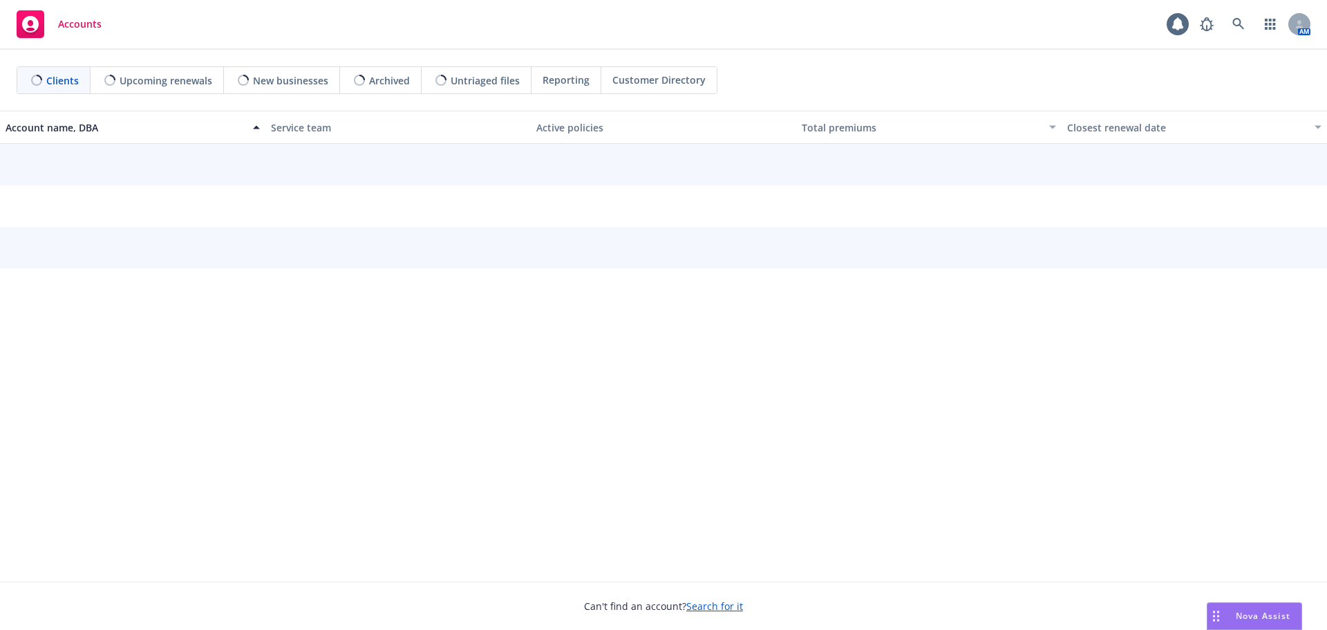 The image size is (1327, 630). Describe the element at coordinates (485, 80) in the screenshot. I see `span: Untriaged files` at that location.